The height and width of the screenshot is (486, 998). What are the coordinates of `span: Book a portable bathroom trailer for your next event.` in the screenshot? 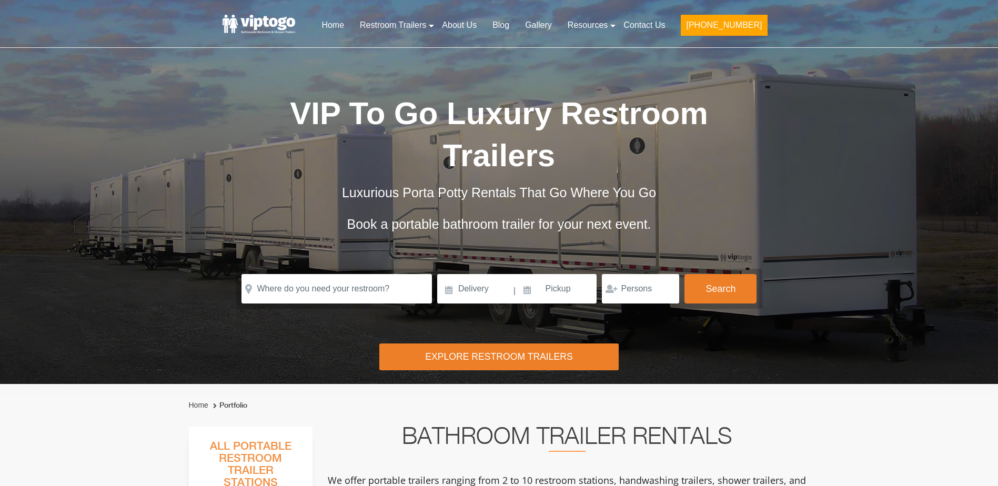 It's located at (499, 224).